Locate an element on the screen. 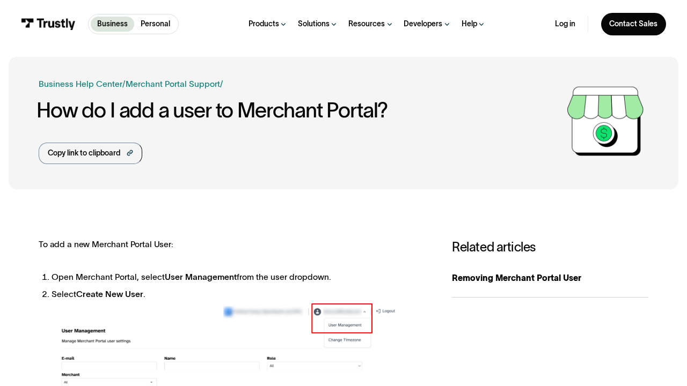 The height and width of the screenshot is (386, 687). div: Solutions is located at coordinates (313, 24).